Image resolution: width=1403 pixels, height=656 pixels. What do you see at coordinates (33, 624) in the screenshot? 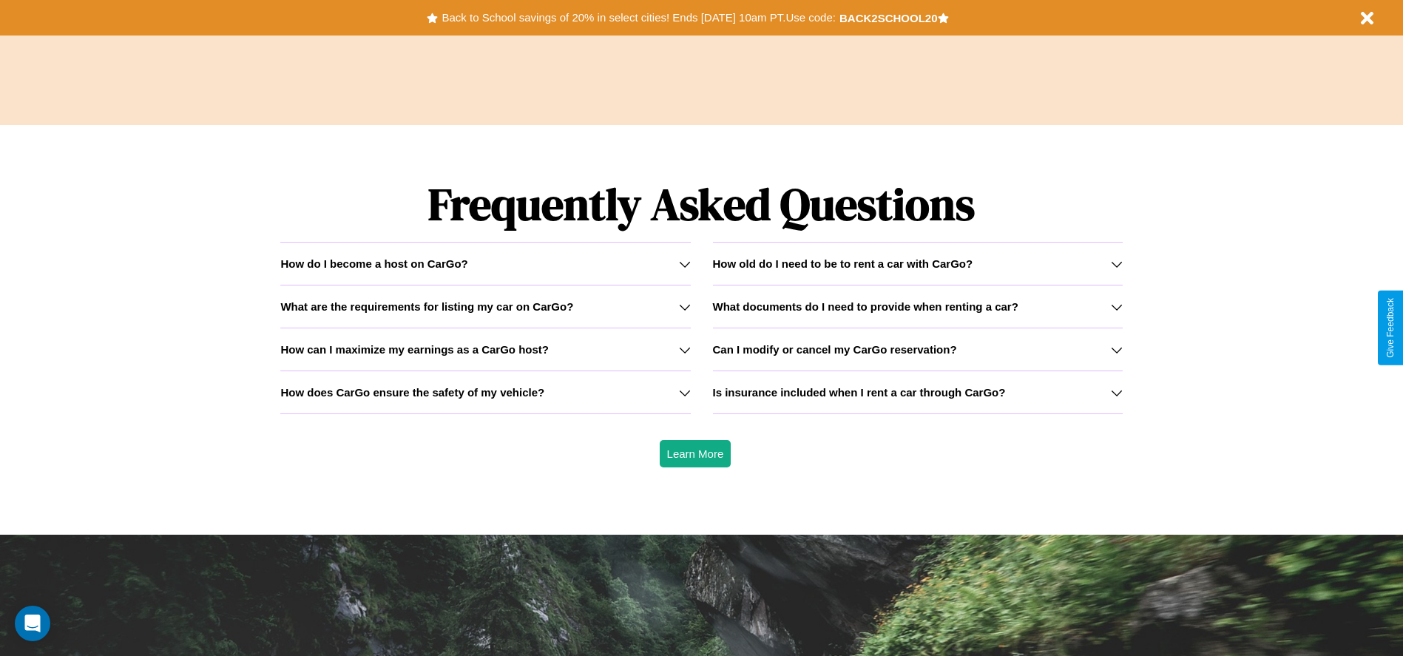
I see `div: Open Intercom Messenger` at bounding box center [33, 624].